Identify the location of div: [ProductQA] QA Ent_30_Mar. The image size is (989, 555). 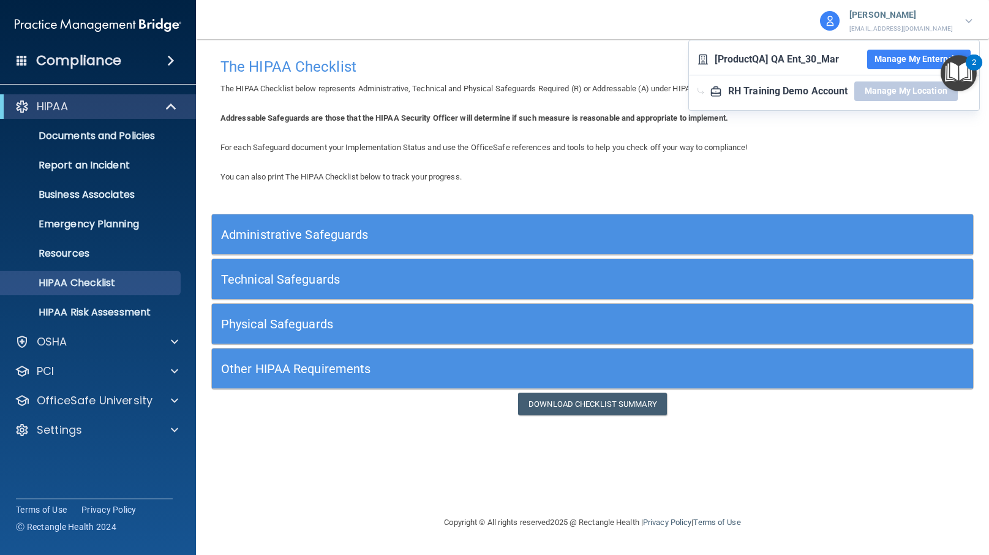
(777, 59).